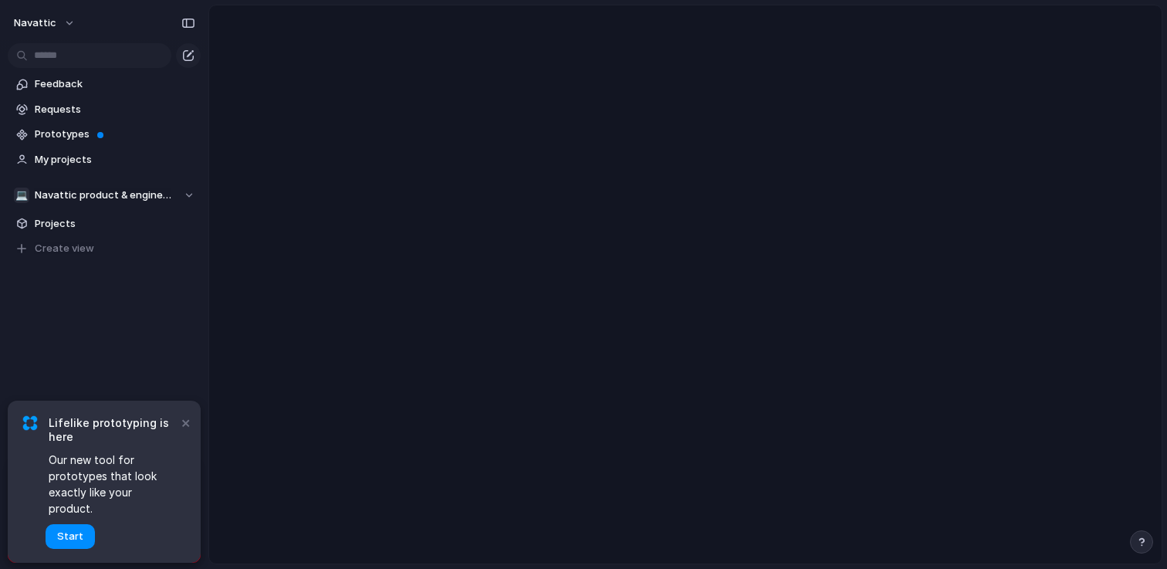  I want to click on a: My projects, so click(104, 160).